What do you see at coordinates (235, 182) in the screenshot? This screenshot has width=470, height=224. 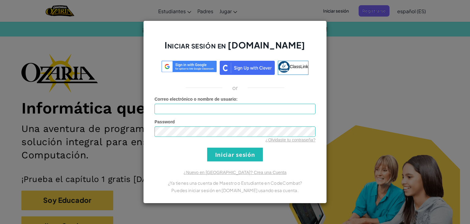 I see `p: ¿Ya tienes una cuenta de Maestro o Estudiante en CodeCombat?` at bounding box center [235, 182].